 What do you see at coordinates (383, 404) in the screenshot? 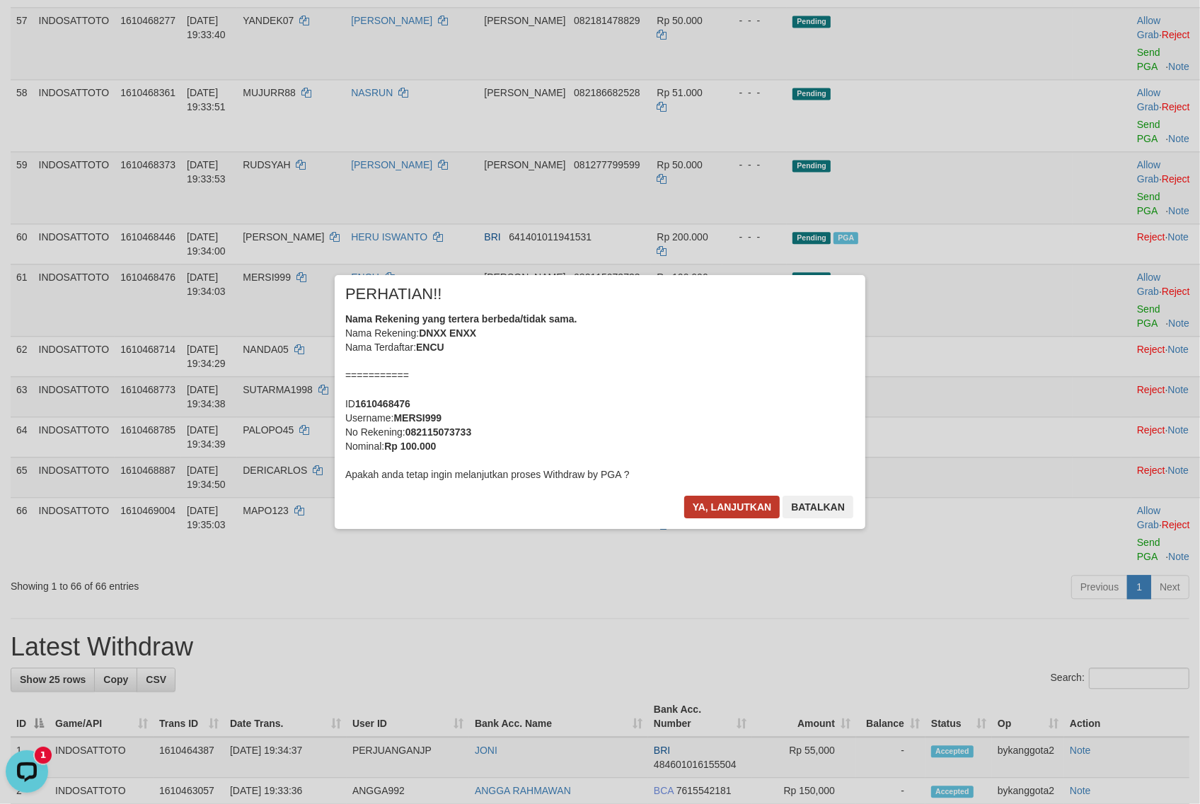
I see `b: 1610468476` at bounding box center [383, 404].